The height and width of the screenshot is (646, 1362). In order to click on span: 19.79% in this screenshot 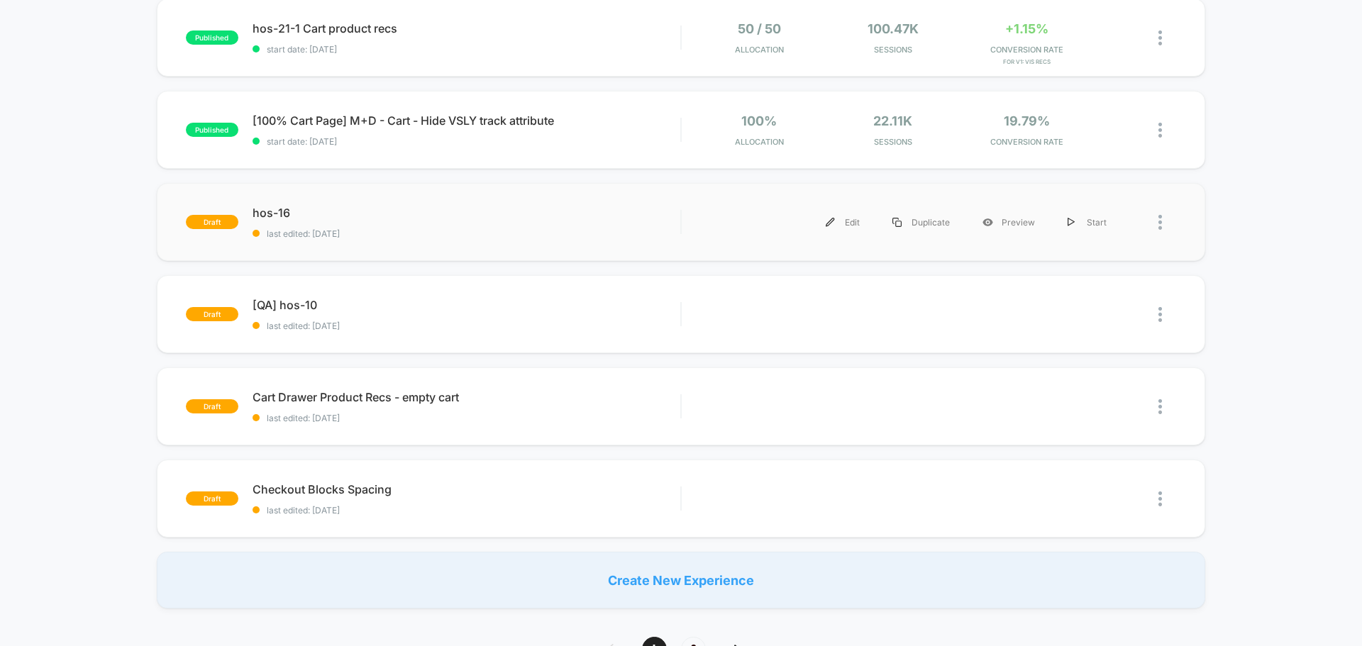, I will do `click(1026, 121)`.